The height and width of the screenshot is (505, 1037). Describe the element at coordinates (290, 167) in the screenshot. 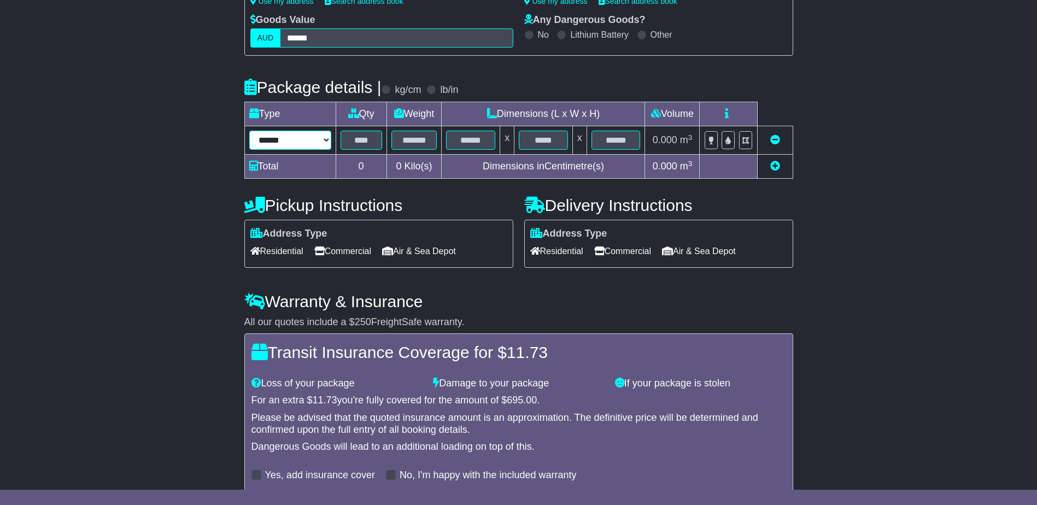

I see `td: Total` at that location.